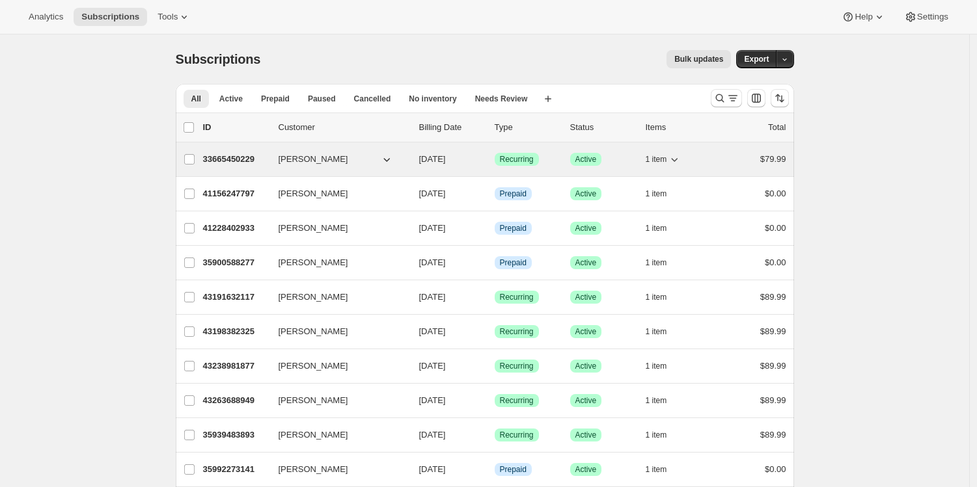  Describe the element at coordinates (678, 128) in the screenshot. I see `div: Items` at that location.